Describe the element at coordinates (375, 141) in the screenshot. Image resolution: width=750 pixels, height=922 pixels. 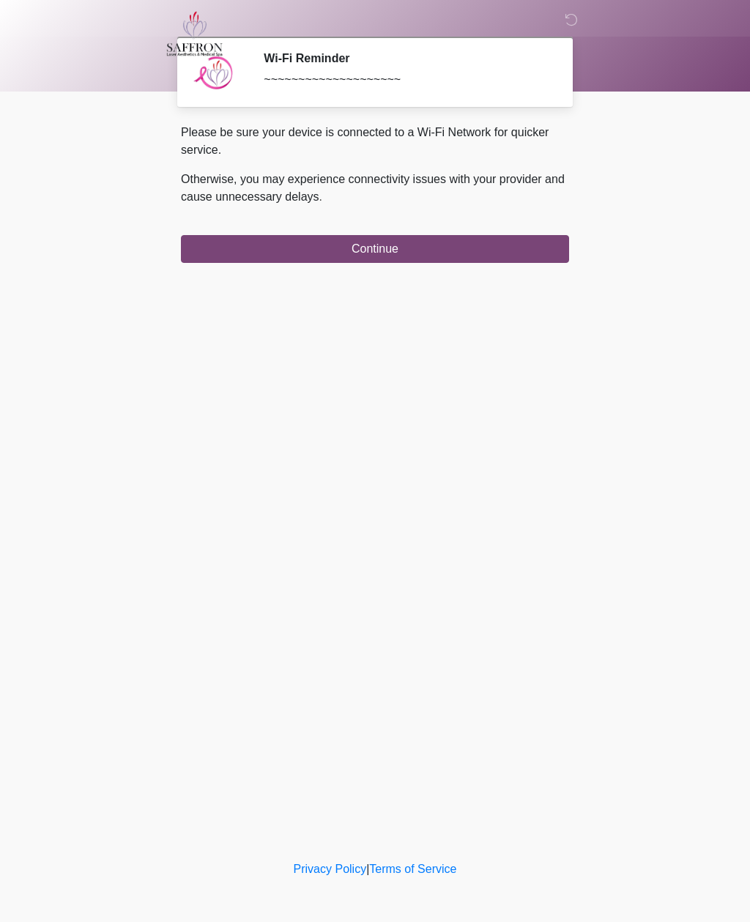
I see `p: Please be sure your device is connected to a Wi-Fi Network for quicker service.` at that location.